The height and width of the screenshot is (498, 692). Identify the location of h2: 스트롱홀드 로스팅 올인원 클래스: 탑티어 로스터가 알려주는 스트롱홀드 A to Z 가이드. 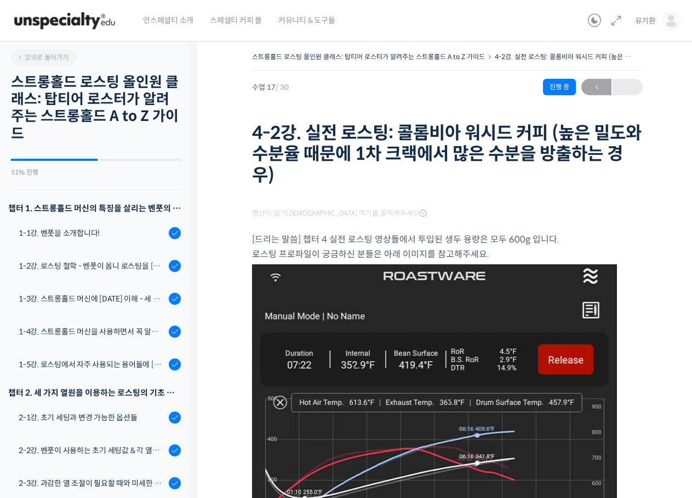
(96, 108).